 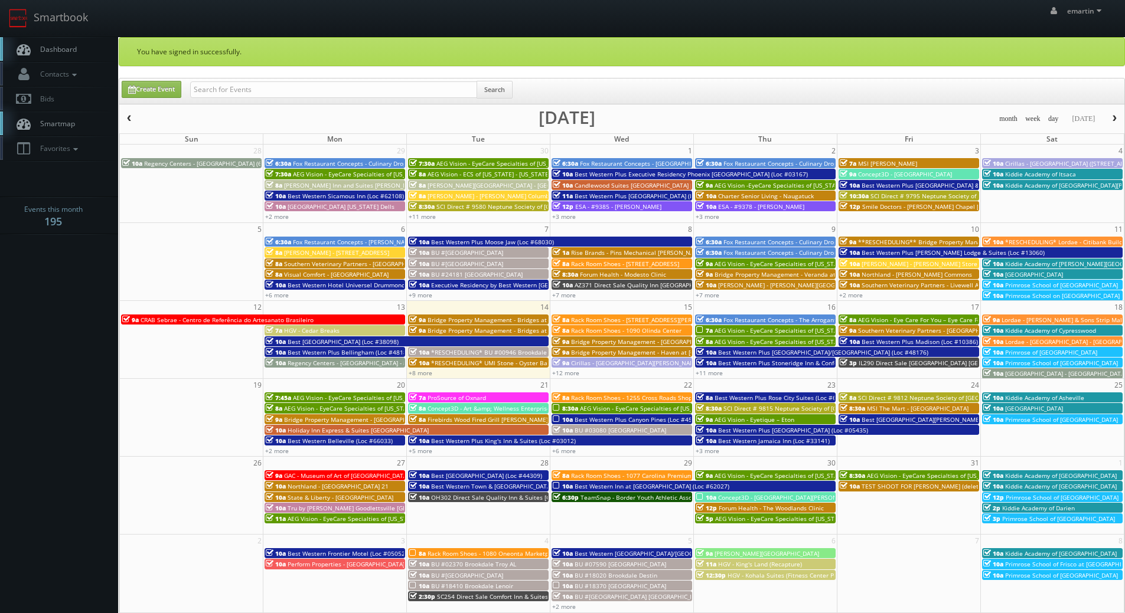 I want to click on span: Rack Room Shoes - 1077 Carolina Premium Outlets, so click(x=643, y=476).